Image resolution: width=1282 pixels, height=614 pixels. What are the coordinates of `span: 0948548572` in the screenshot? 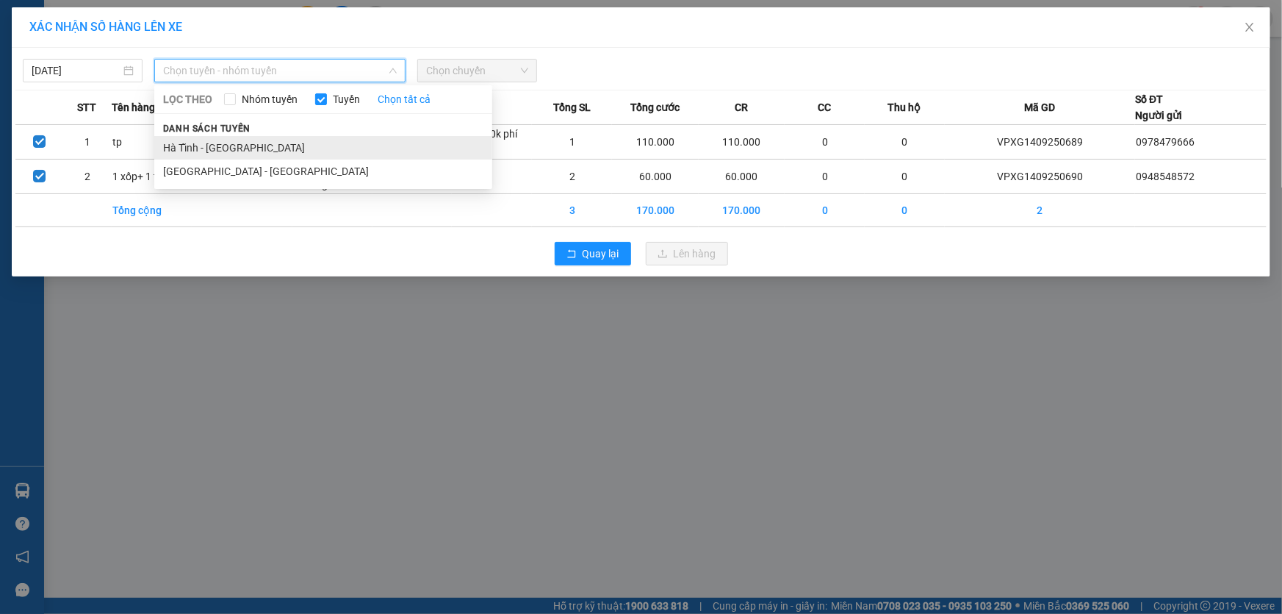 It's located at (1166, 176).